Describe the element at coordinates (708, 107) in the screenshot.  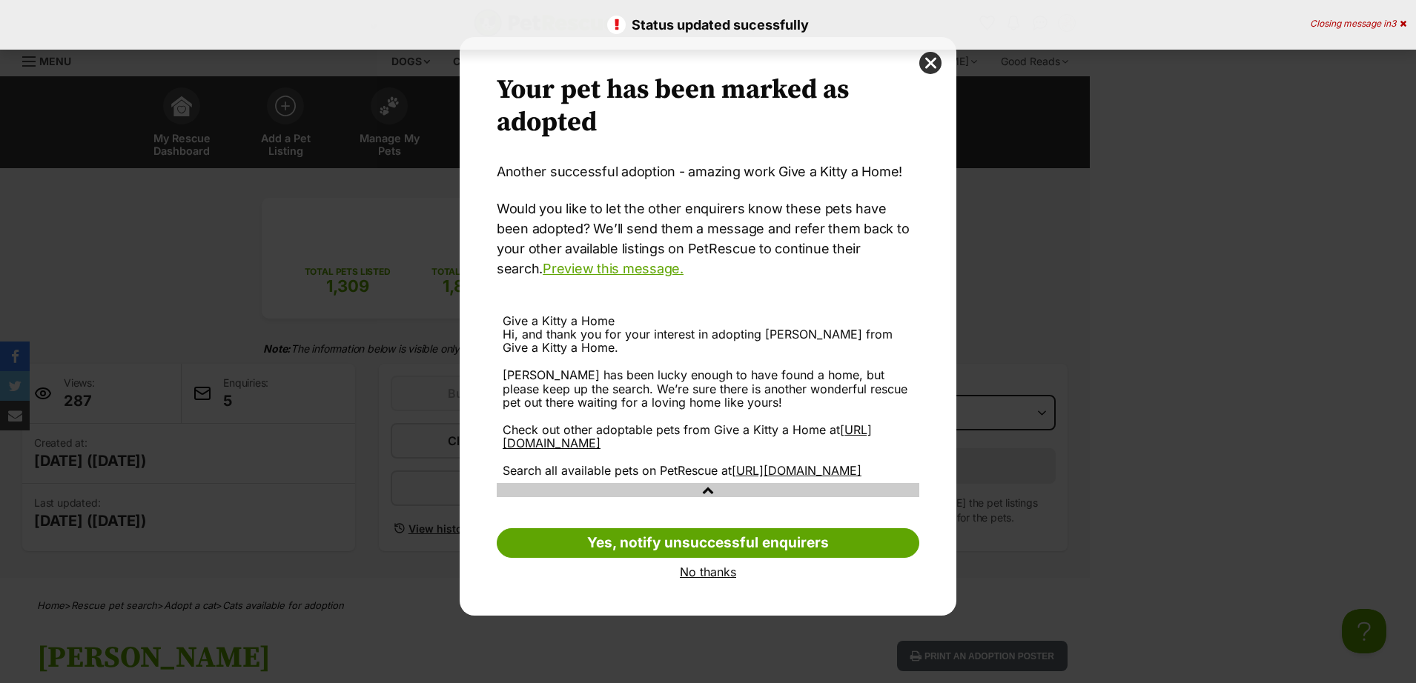
I see `h2: Your pet has been marked as adopted` at that location.